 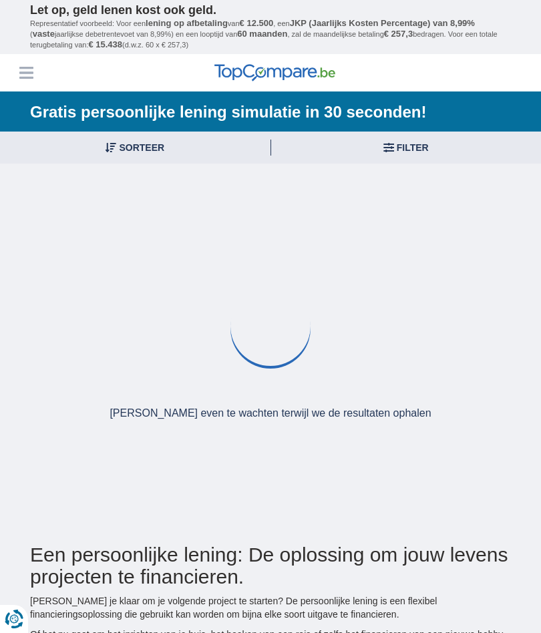 I want to click on img: TopCompare, so click(x=274, y=73).